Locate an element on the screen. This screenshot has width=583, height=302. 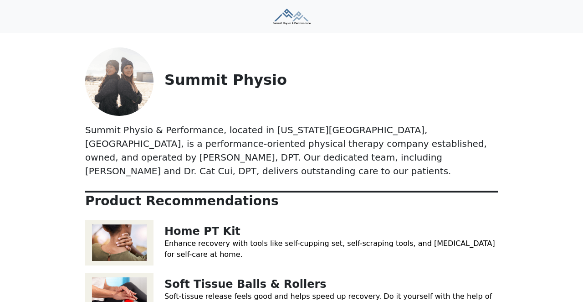
p: Product Recommendations is located at coordinates (292, 201).